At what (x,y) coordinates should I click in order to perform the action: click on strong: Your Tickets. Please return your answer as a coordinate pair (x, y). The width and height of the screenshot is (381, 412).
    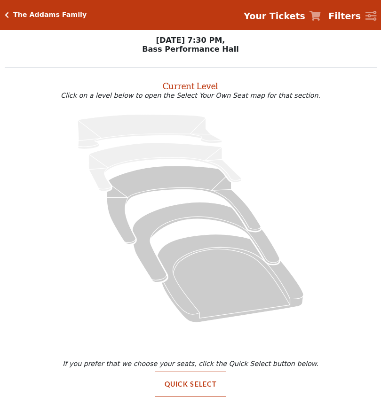
    Looking at the image, I should click on (274, 16).